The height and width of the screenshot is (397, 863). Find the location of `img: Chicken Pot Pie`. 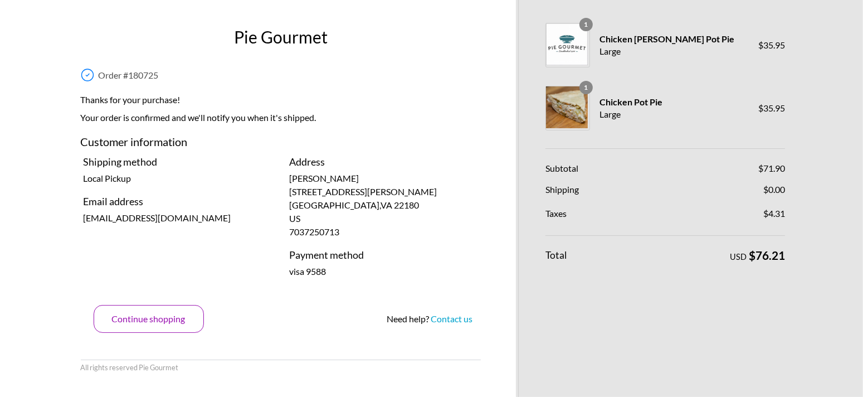

img: Chicken Pot Pie is located at coordinates (566, 107).